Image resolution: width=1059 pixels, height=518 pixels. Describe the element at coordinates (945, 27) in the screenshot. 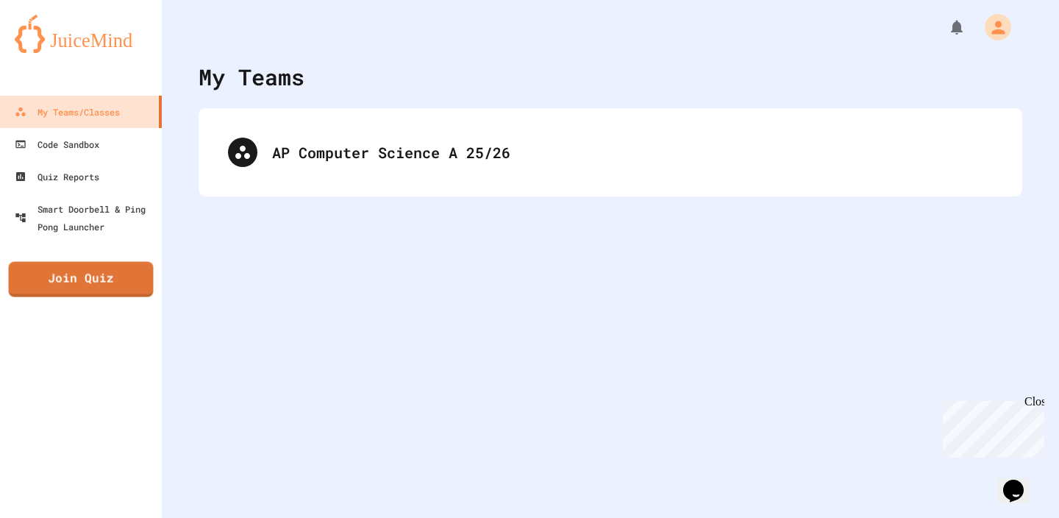

I see `div: My Notifications` at that location.